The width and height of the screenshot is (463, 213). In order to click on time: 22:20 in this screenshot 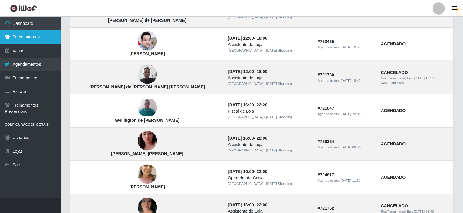, I will do `click(262, 105)`.